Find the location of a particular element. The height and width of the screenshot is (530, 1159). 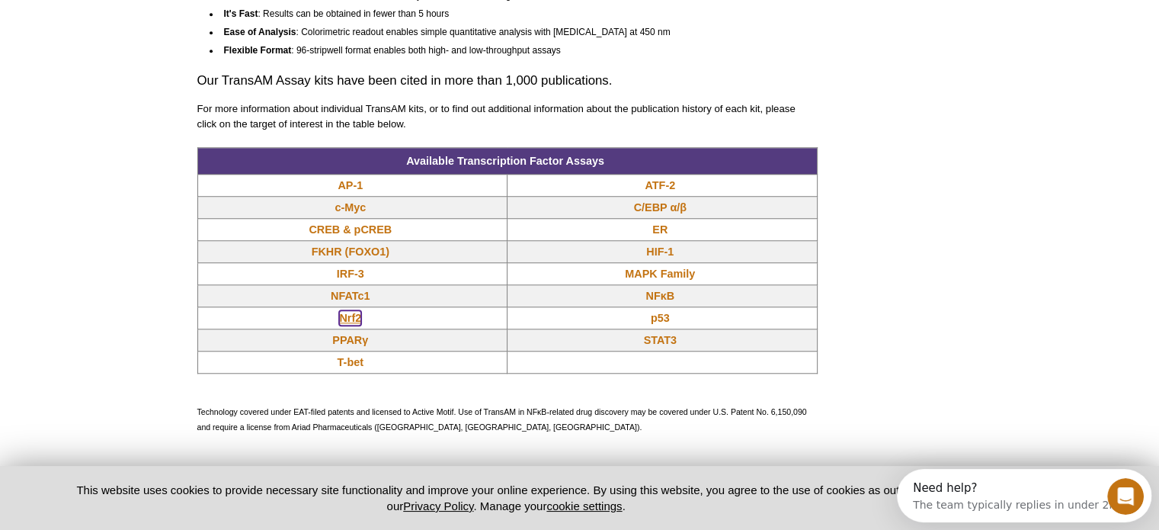

a: NFATc1 is located at coordinates (350, 296).